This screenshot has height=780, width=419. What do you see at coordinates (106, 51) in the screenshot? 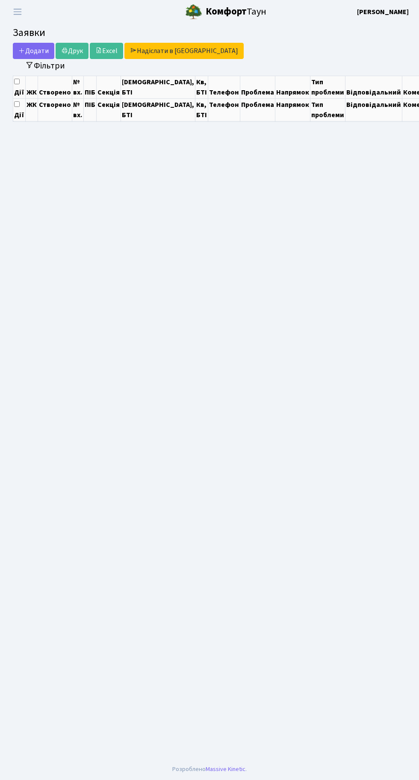
I see `a: Excel` at bounding box center [106, 51].